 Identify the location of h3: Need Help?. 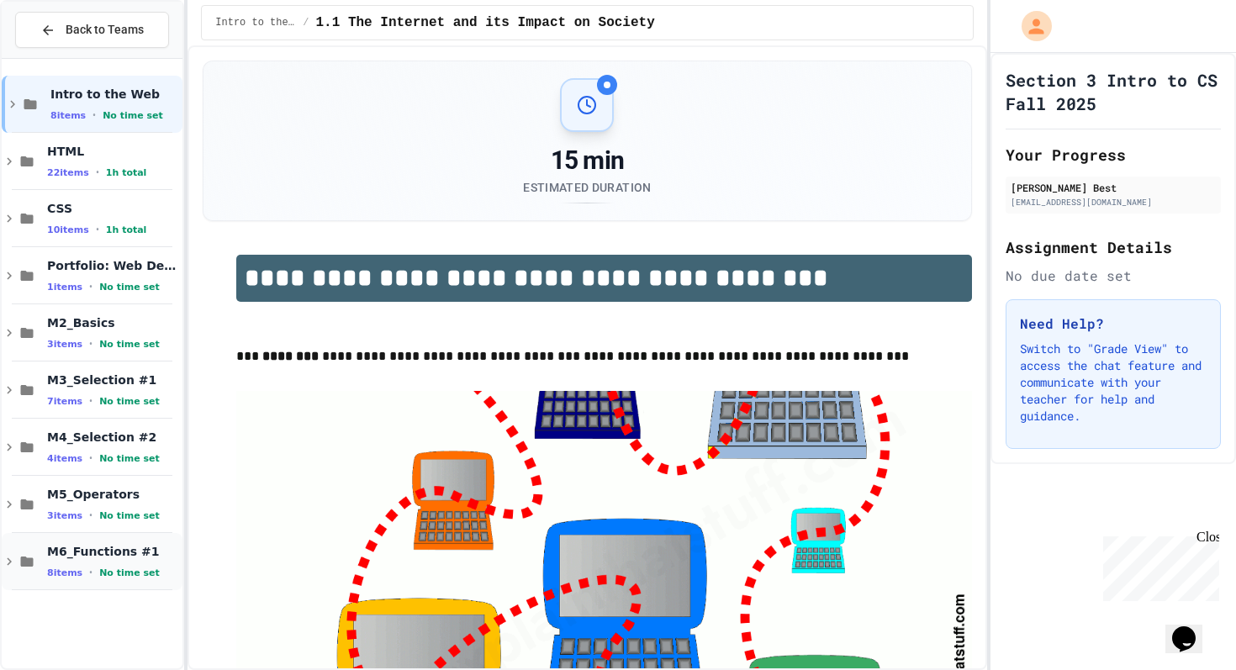
(1114, 324).